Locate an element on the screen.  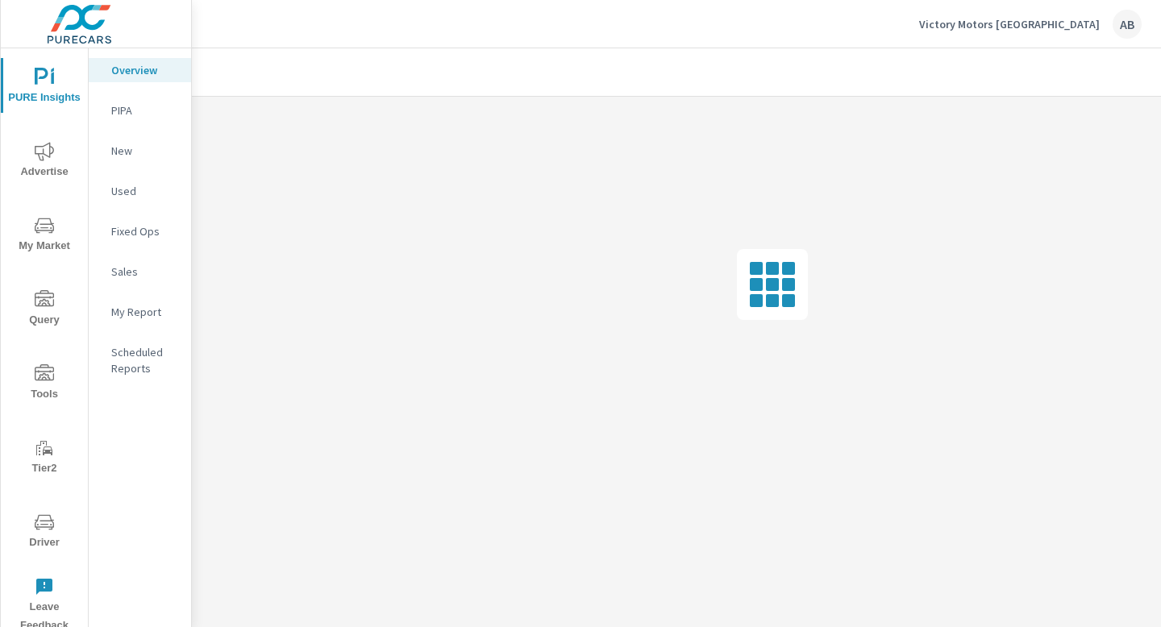
div: New is located at coordinates (139, 151).